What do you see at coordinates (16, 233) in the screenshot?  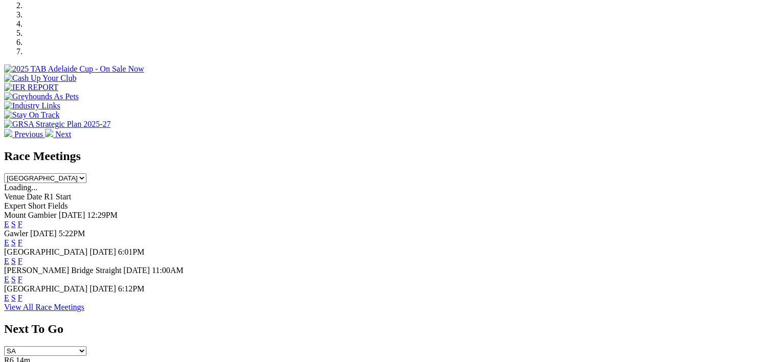 I see `span: Gawler` at bounding box center [16, 233].